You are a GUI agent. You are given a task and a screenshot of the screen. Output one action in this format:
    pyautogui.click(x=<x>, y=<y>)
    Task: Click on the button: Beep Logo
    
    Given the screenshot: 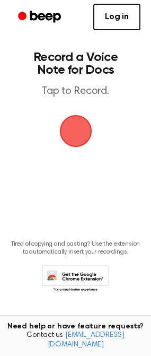 What is the action you would take?
    pyautogui.click(x=76, y=131)
    